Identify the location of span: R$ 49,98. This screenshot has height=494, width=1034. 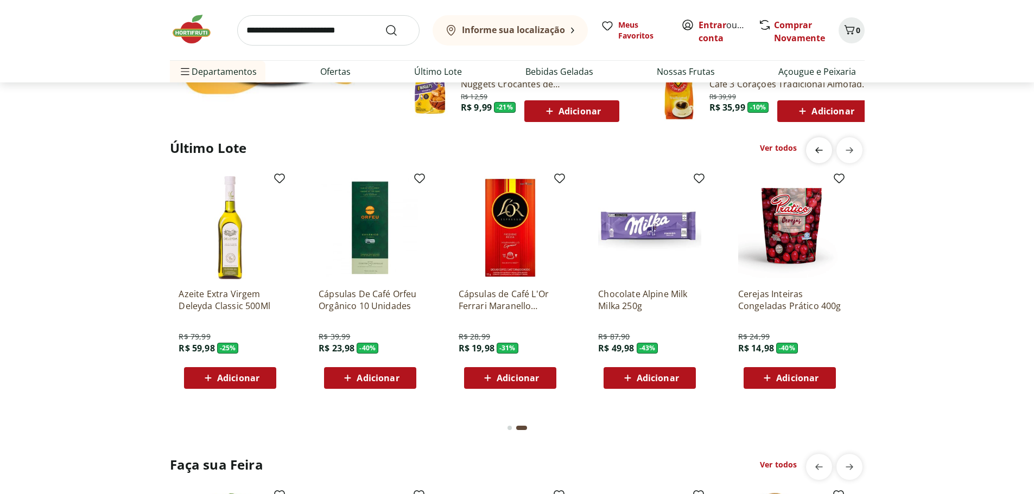
(616, 348).